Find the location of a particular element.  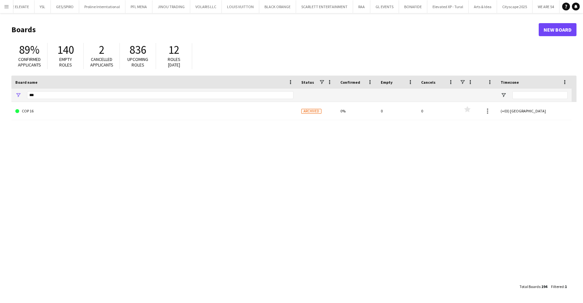

span: Empty is located at coordinates (387, 82).